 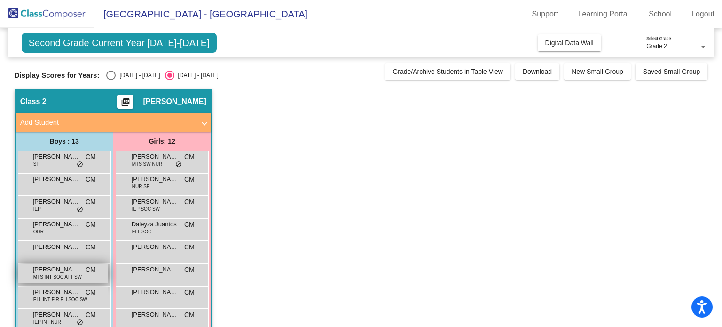 I want to click on span: NUR SP, so click(x=141, y=186).